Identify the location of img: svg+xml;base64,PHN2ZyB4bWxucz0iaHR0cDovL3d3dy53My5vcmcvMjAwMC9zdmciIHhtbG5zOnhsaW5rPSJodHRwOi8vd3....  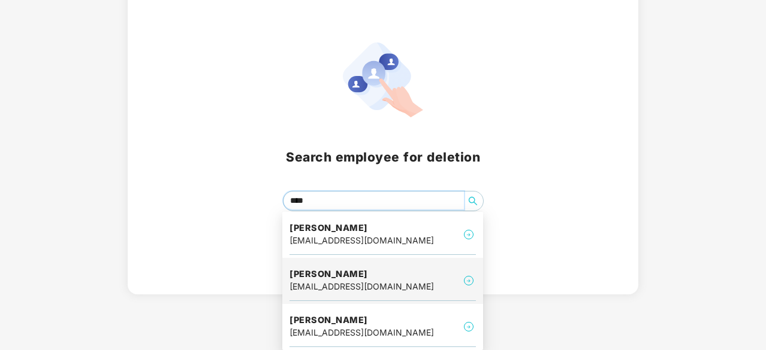
(383, 80).